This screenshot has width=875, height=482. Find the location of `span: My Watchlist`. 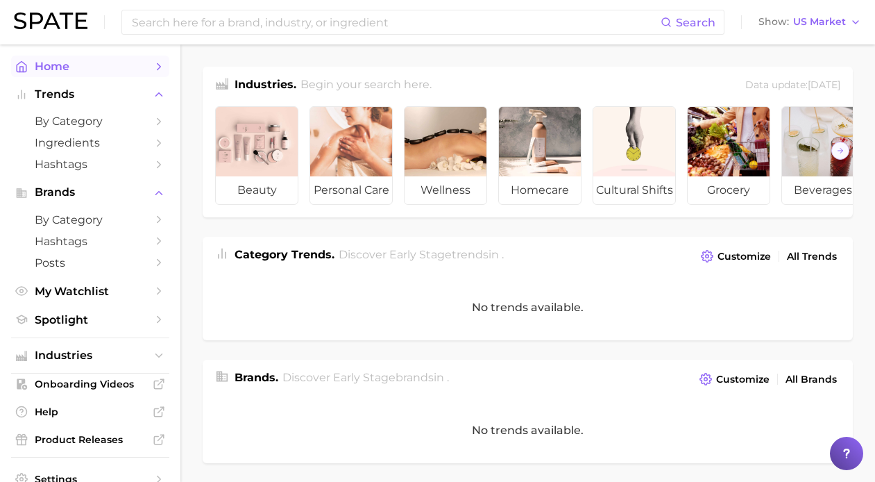

span: My Watchlist is located at coordinates (90, 291).